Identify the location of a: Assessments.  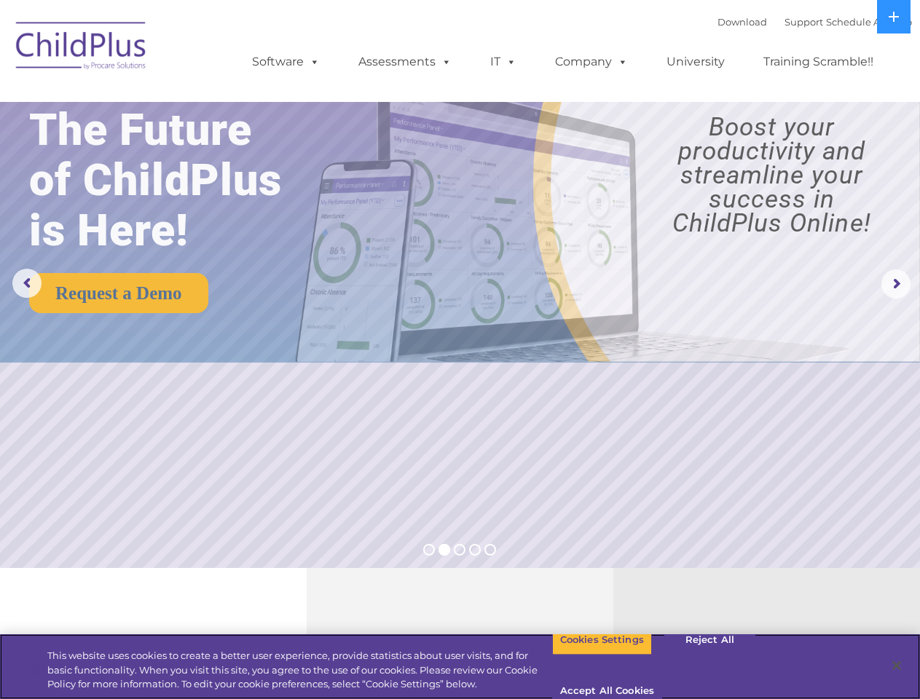
(405, 62).